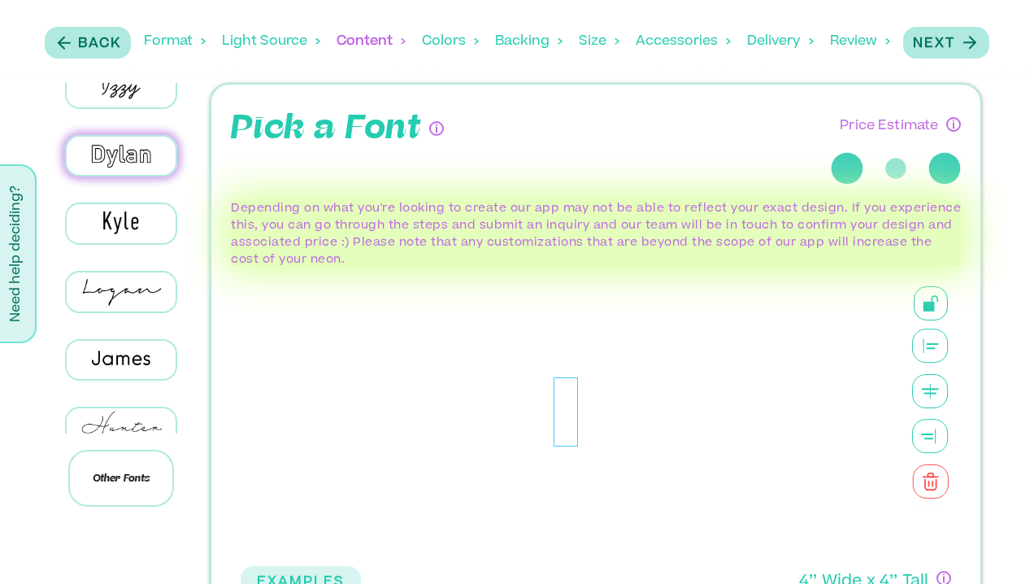 The image size is (1034, 584). What do you see at coordinates (780, 41) in the screenshot?
I see `div: Delivery` at bounding box center [780, 41].